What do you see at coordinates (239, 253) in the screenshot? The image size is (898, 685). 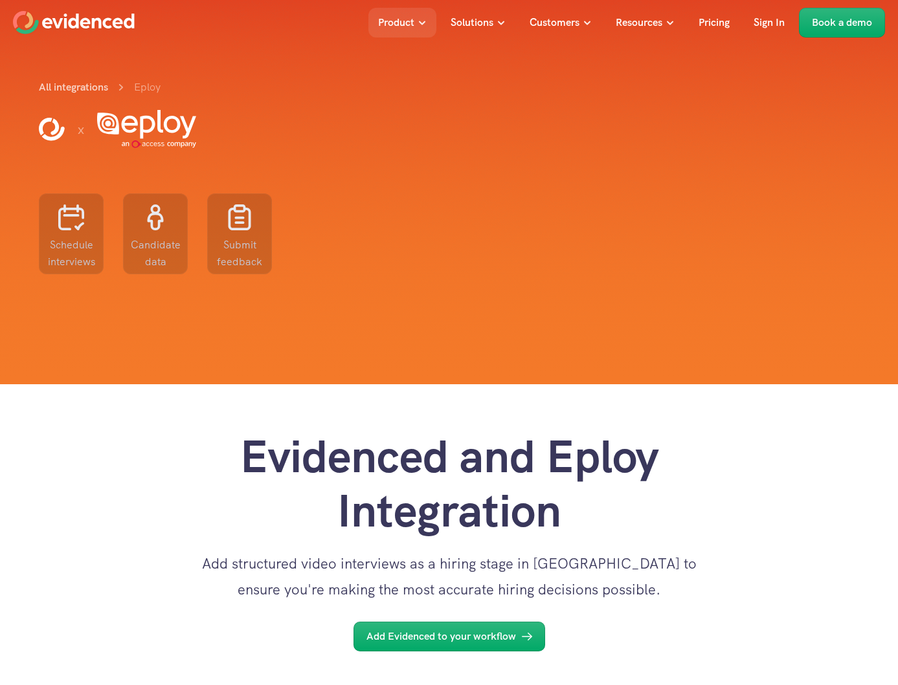 I see `p: Submit feedback` at bounding box center [239, 253].